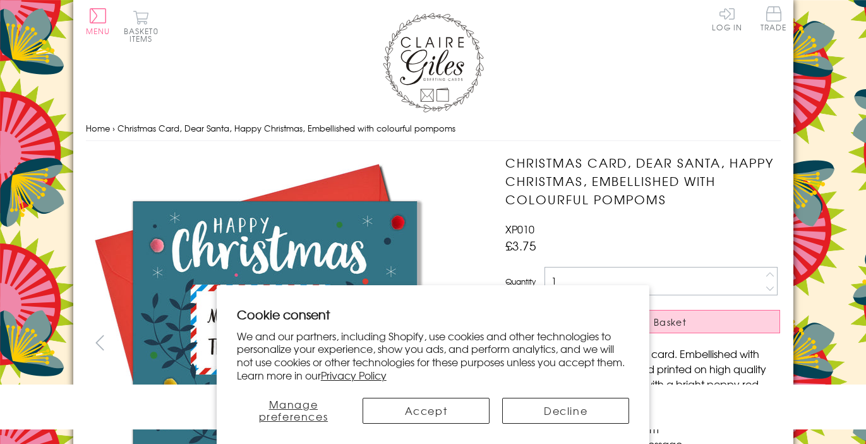  Describe the element at coordinates (144, 35) in the screenshot. I see `span: 0 items` at that location.